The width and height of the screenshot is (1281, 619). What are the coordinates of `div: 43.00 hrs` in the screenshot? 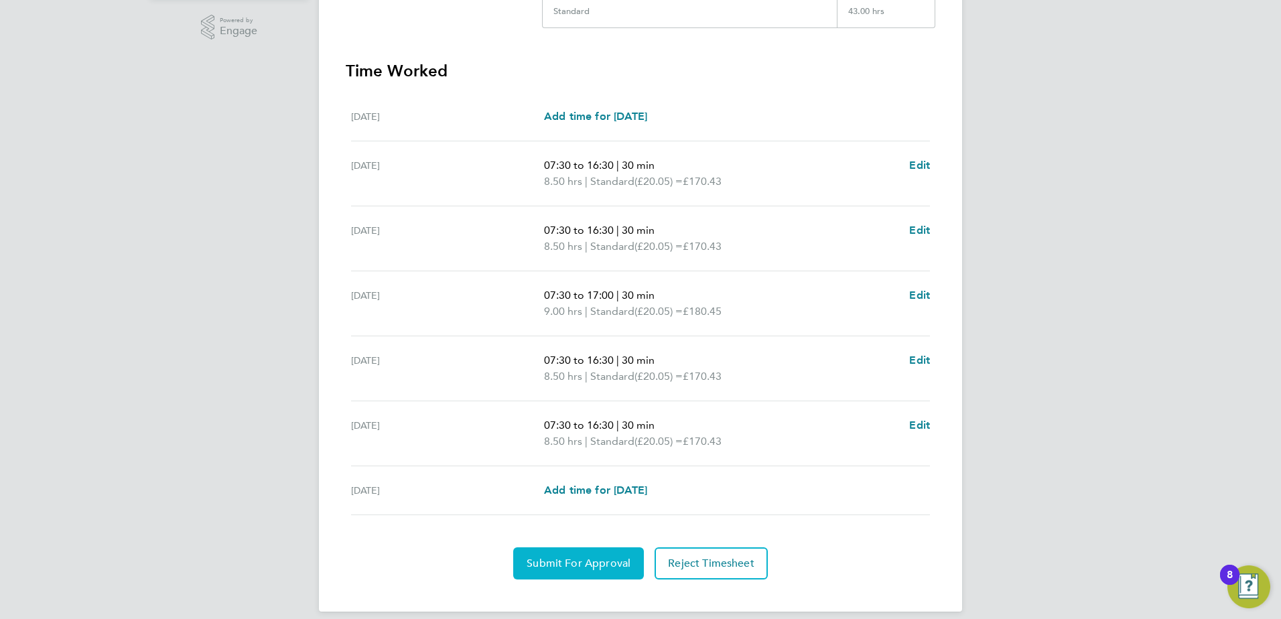 It's located at (886, 17).